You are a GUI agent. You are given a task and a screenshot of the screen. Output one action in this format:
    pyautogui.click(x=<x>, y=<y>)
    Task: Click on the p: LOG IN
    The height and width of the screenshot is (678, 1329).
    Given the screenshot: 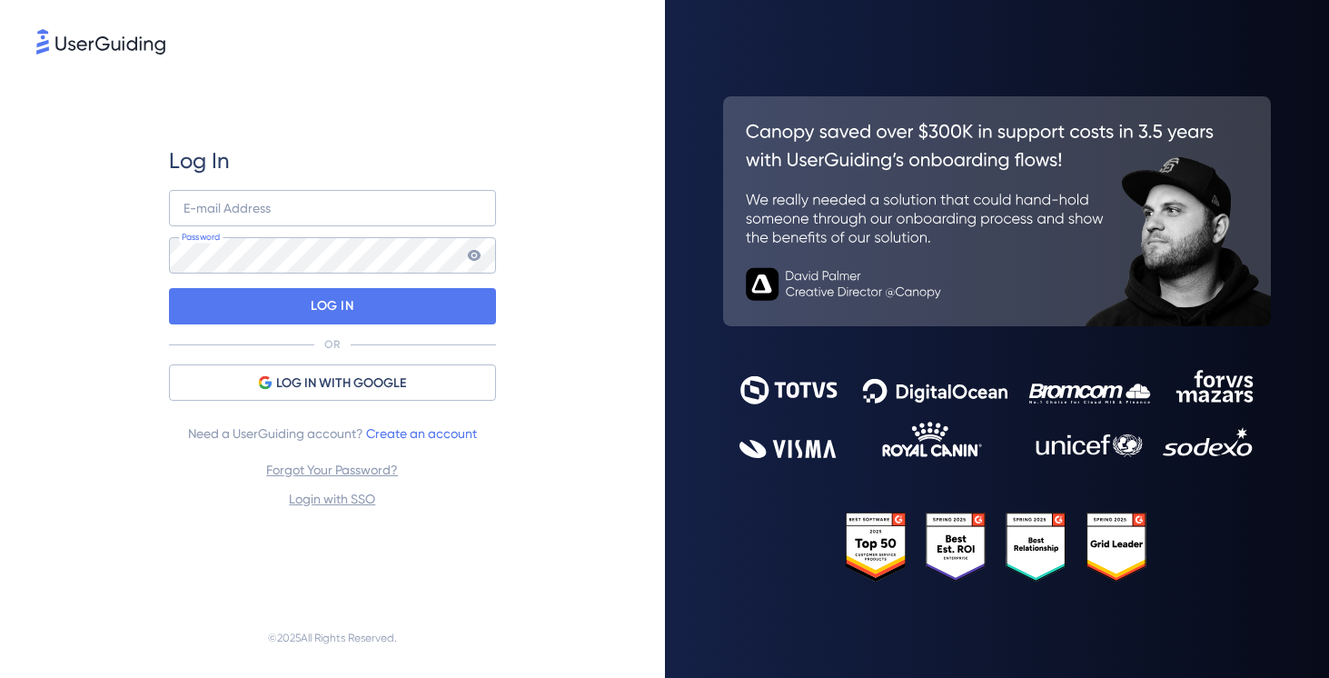 What is the action you would take?
    pyautogui.click(x=331, y=306)
    